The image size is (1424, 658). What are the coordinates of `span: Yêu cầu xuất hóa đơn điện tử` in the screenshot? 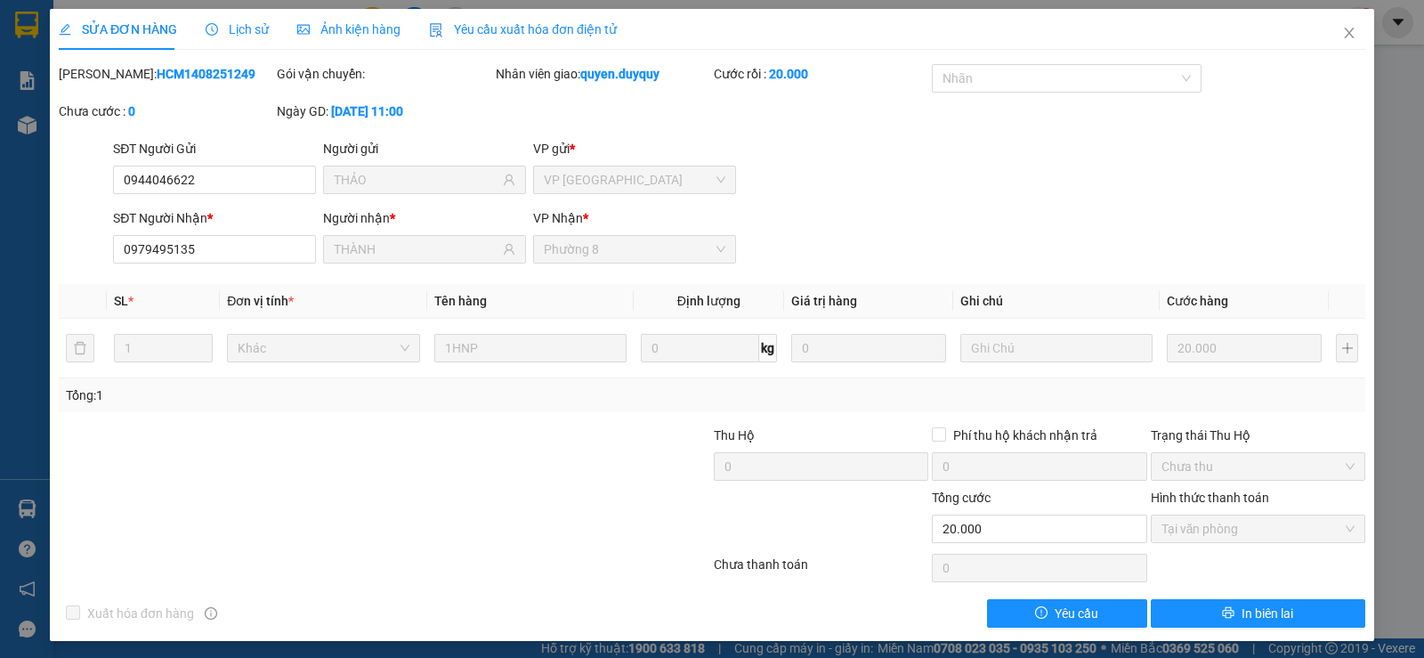 It's located at (522, 29).